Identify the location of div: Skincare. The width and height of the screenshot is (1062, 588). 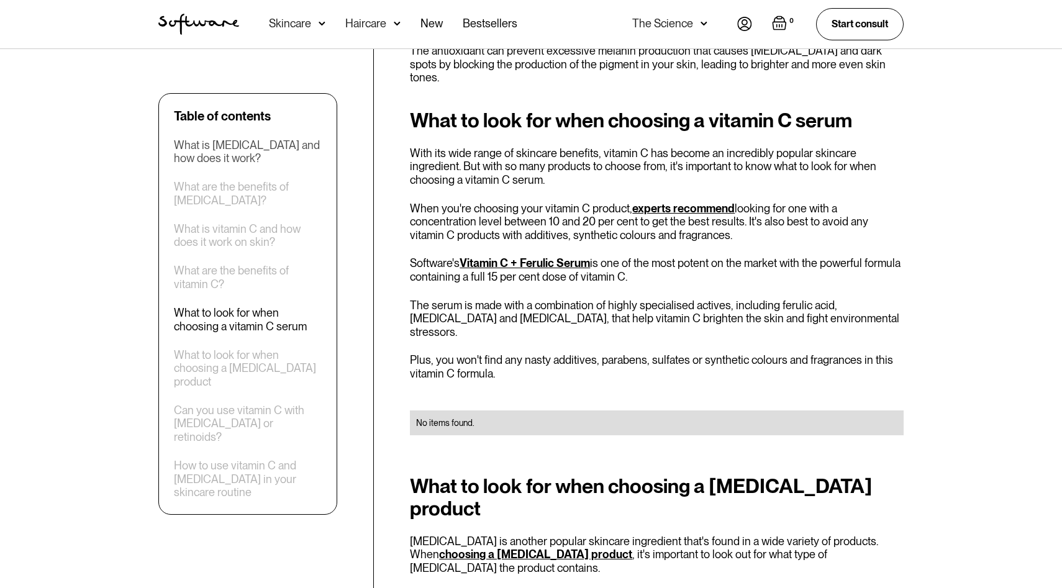
(290, 24).